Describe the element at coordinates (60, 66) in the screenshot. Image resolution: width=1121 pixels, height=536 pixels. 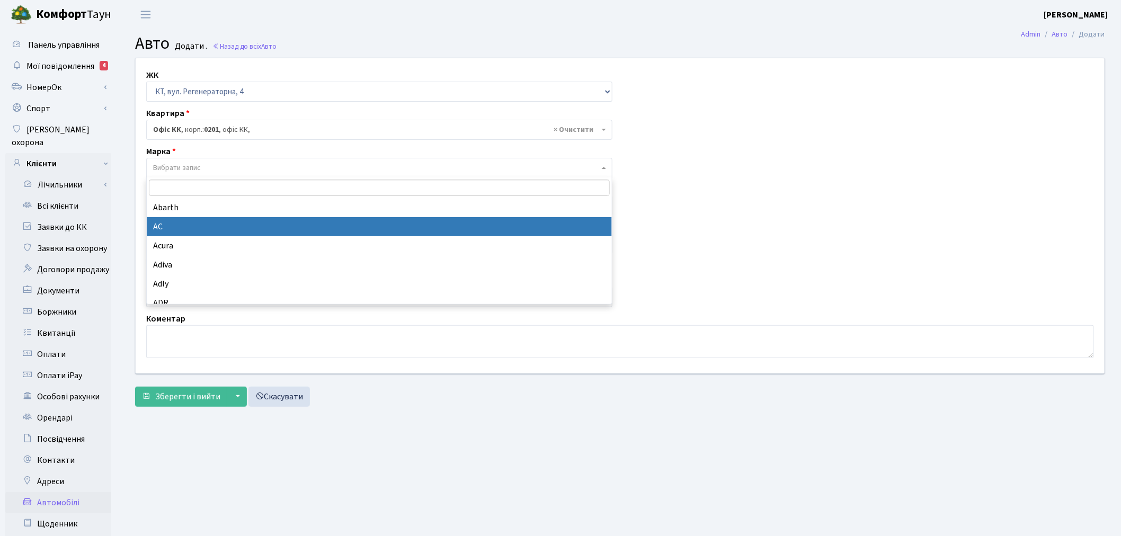
I see `span: Мої повідомлення` at that location.